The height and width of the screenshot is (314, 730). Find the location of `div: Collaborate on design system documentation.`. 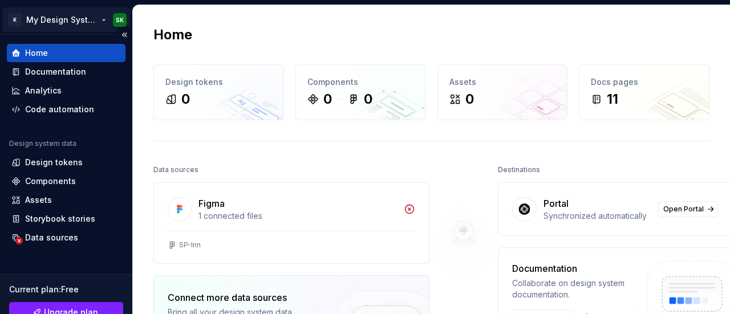

div: Collaborate on design system documentation. is located at coordinates (574, 289).